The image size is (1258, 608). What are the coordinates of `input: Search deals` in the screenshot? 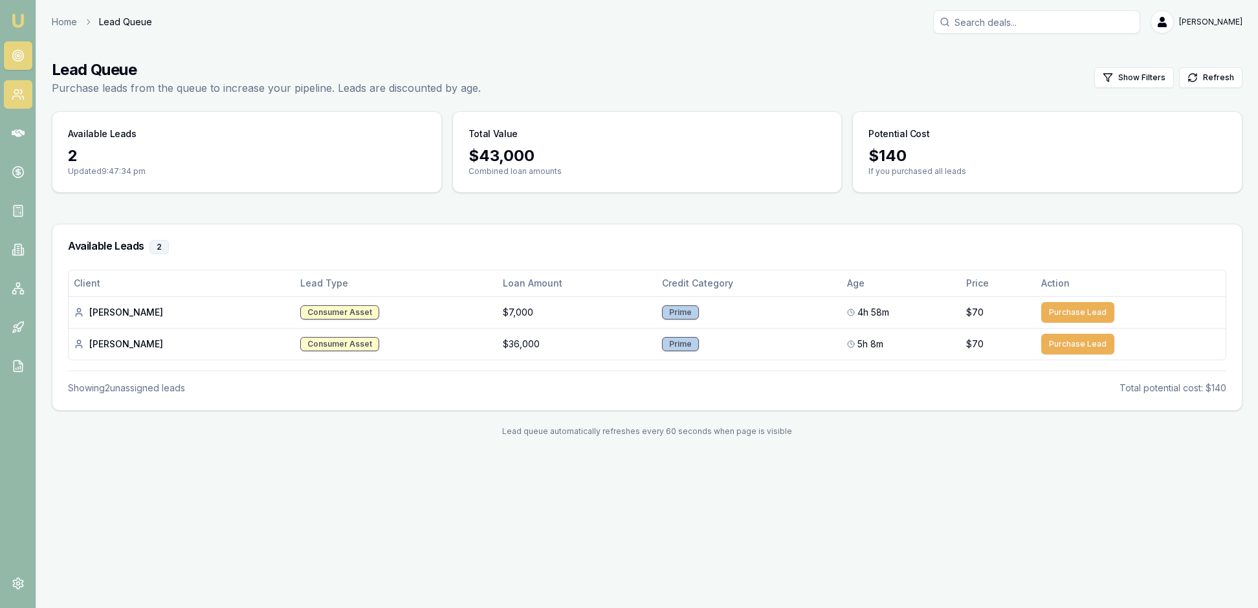 It's located at (1037, 22).